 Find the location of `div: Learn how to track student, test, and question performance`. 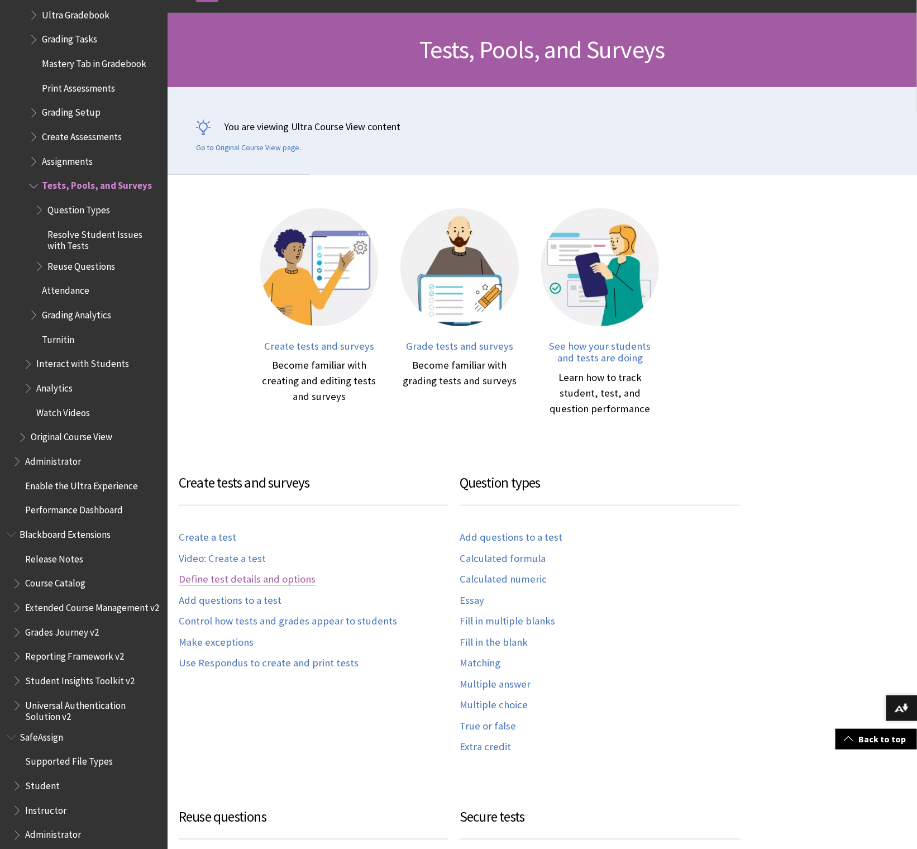

div: Learn how to track student, test, and question performance is located at coordinates (601, 393).